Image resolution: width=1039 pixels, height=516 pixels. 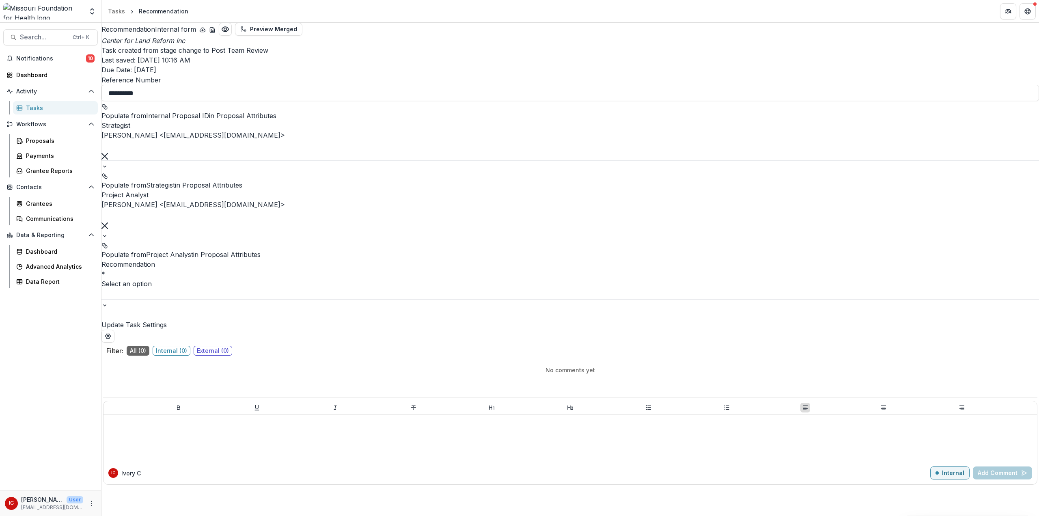 I want to click on div: Ctrl + K, so click(x=81, y=37).